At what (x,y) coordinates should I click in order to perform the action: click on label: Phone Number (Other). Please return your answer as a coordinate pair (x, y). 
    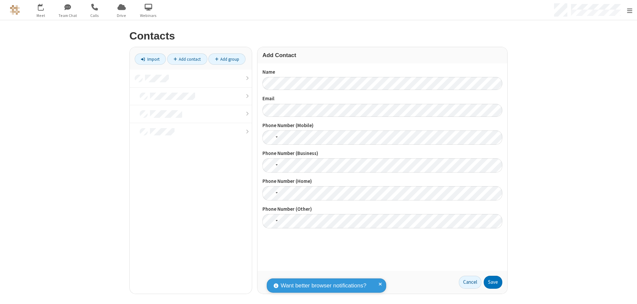
    Looking at the image, I should click on (382, 209).